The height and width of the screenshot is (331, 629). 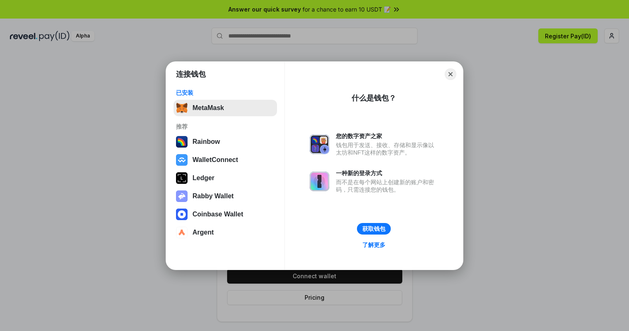 I want to click on div: 获取钱包, so click(x=374, y=229).